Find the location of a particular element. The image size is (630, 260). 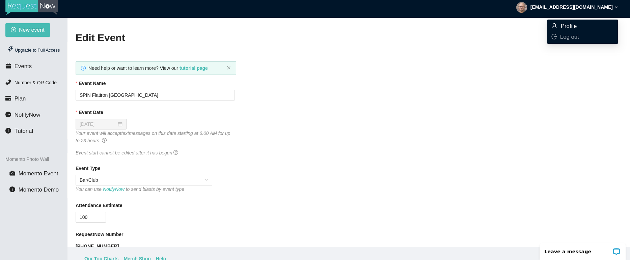

b: Attendance Estimate is located at coordinates (99, 205).